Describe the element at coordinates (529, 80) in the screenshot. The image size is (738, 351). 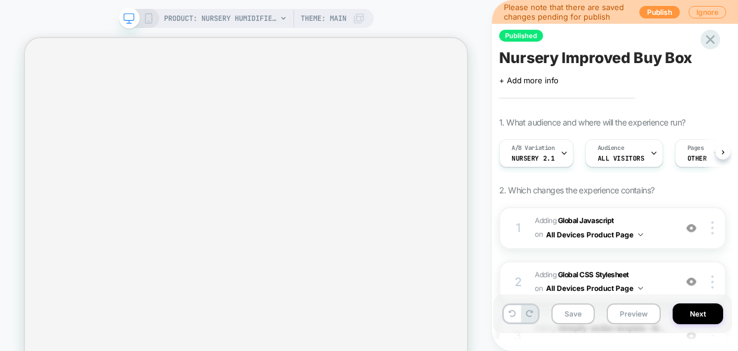
I see `span: + Add more info` at that location.